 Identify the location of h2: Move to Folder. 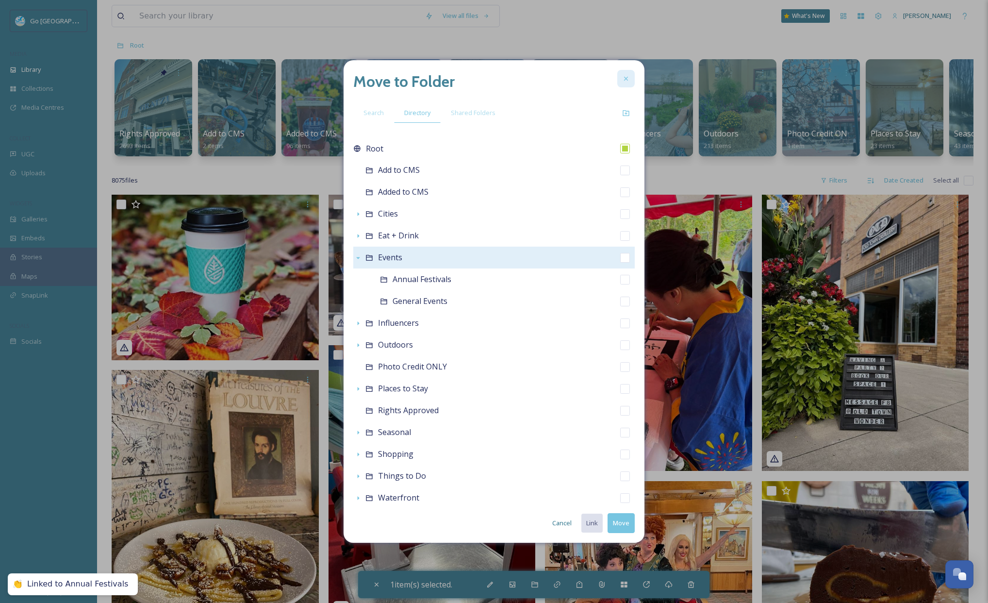
(404, 82).